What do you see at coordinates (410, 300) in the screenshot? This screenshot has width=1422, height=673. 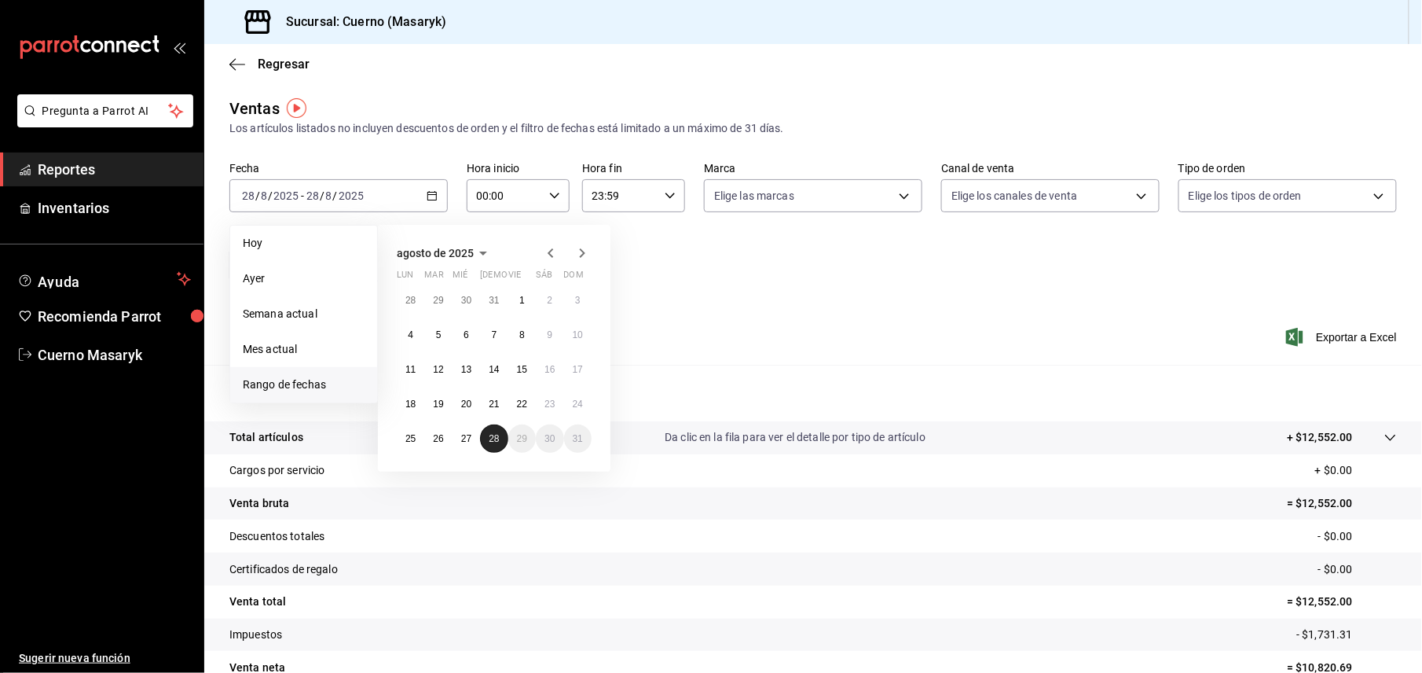 I see `abbr: 28 de julio de 2025` at bounding box center [410, 300].